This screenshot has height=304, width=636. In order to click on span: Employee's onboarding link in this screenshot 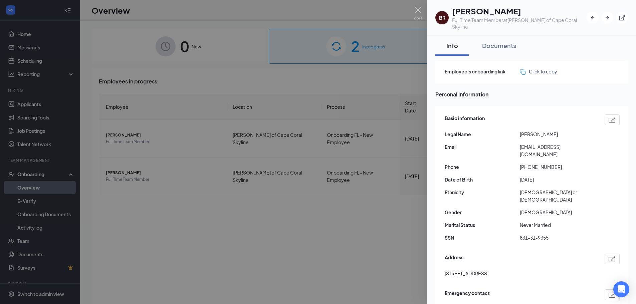, I will do `click(482, 71)`.